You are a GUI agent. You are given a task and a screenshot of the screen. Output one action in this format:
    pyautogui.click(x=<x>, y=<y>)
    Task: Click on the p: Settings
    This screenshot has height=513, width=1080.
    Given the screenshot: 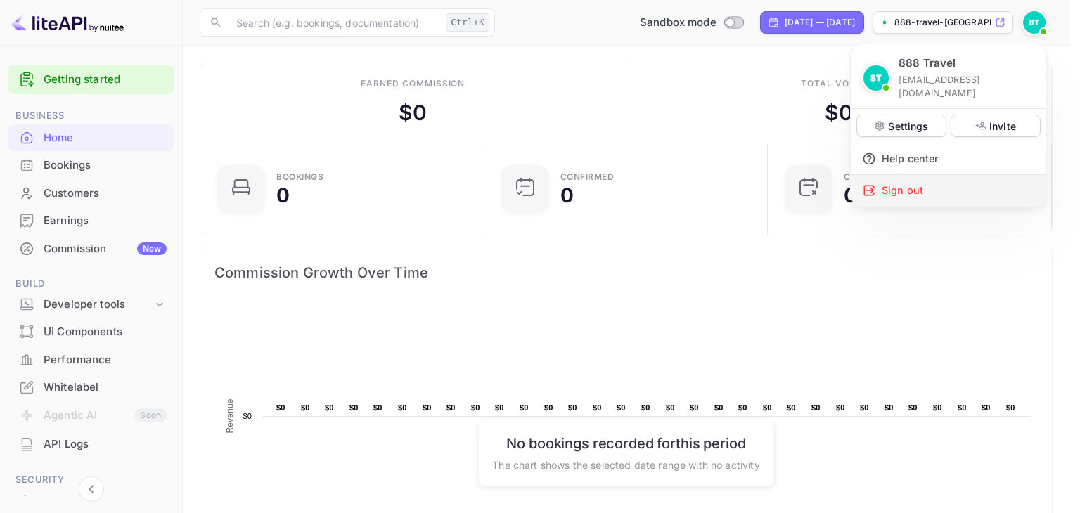 What is the action you would take?
    pyautogui.click(x=908, y=126)
    